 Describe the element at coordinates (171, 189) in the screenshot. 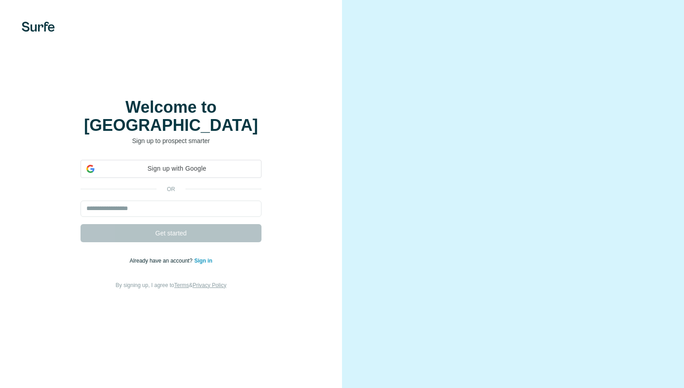

I see `p: or` at that location.